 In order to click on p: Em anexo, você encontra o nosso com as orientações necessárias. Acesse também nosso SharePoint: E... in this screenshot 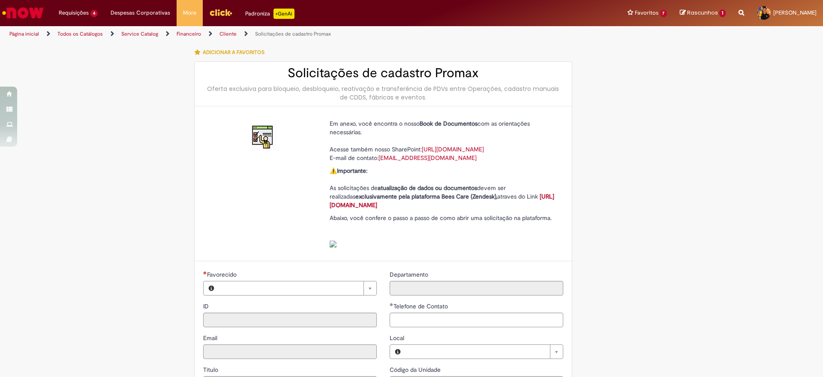, I will do `click(443, 141)`.